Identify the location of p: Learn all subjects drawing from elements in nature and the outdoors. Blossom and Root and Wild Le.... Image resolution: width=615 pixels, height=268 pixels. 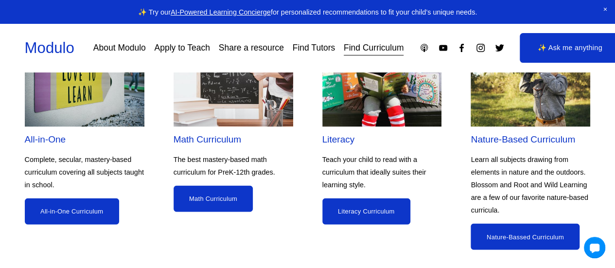
(530, 184).